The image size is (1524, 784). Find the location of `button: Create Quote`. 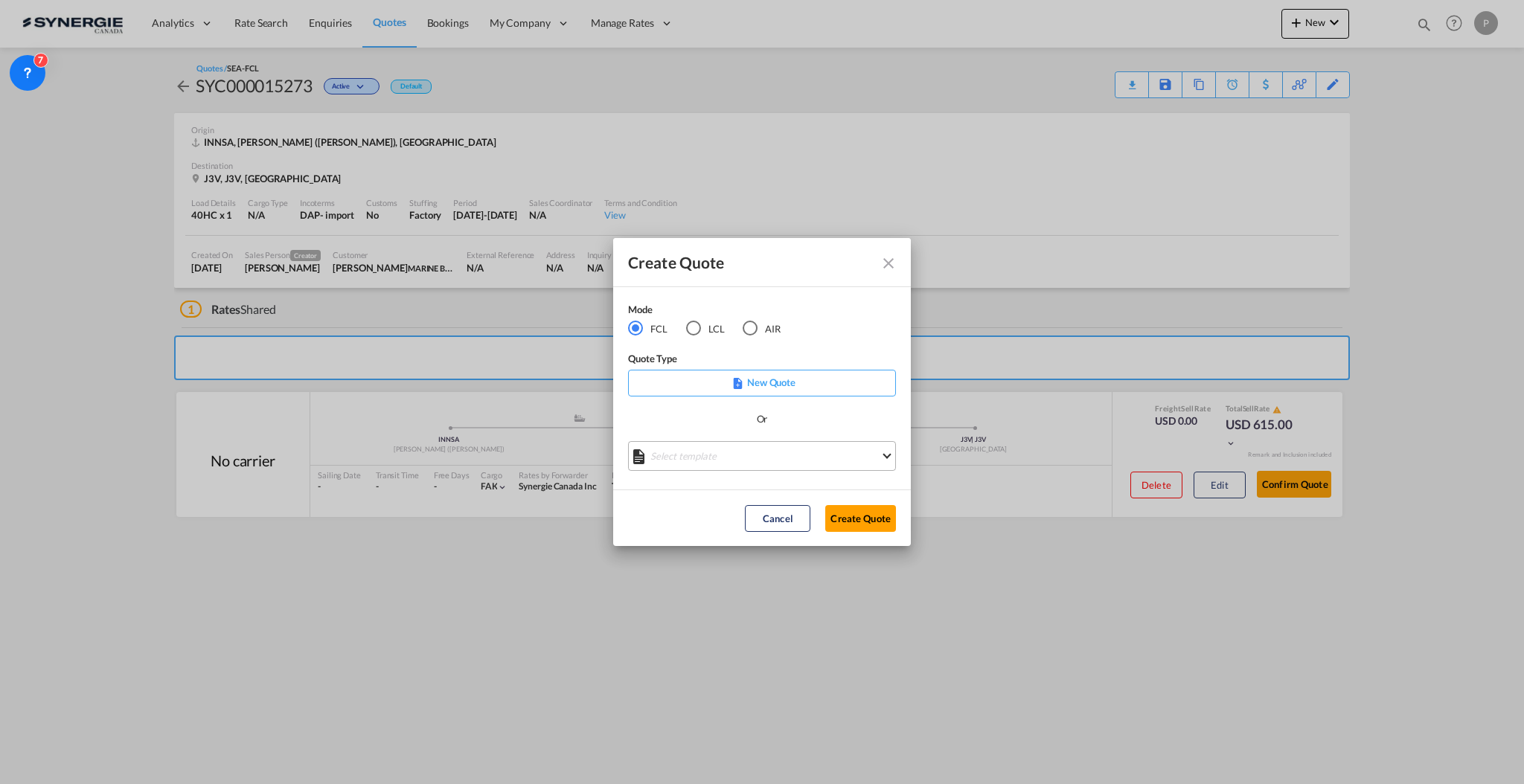

button: Create Quote is located at coordinates (860, 518).